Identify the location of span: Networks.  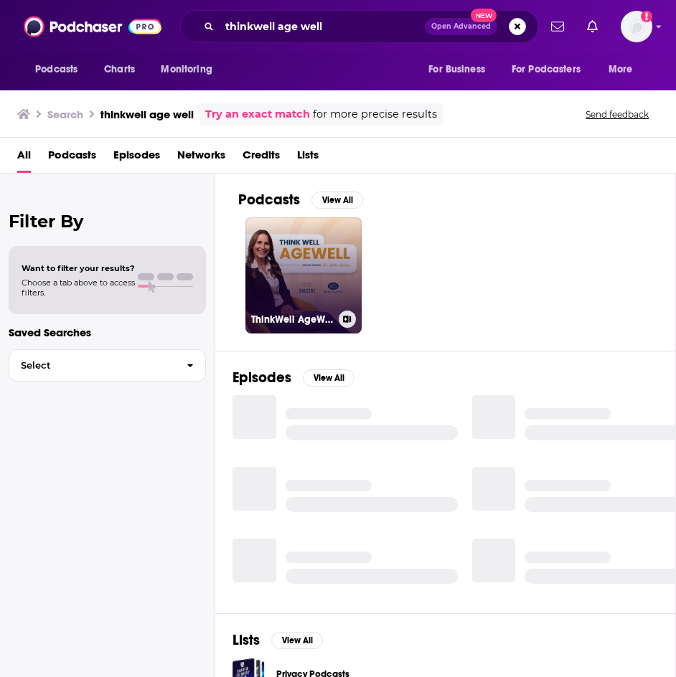
(201, 158).